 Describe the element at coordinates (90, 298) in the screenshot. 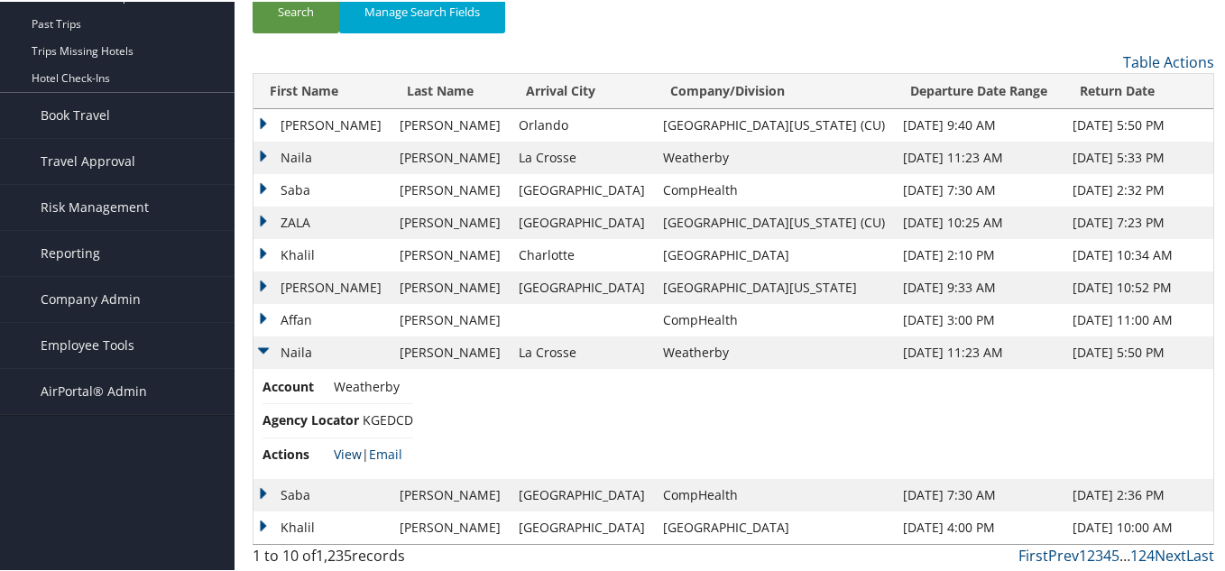

I see `span: Company Admin` at that location.